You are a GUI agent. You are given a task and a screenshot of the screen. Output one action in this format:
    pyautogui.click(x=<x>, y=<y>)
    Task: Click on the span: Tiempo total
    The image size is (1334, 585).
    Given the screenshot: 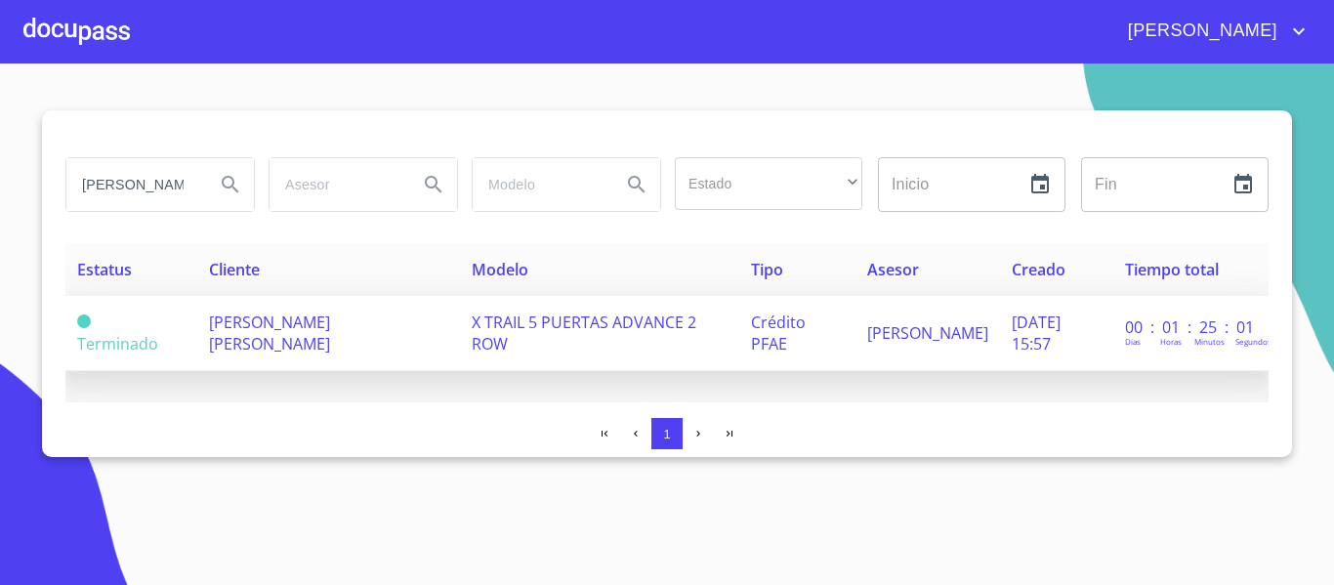 What is the action you would take?
    pyautogui.click(x=1172, y=270)
    